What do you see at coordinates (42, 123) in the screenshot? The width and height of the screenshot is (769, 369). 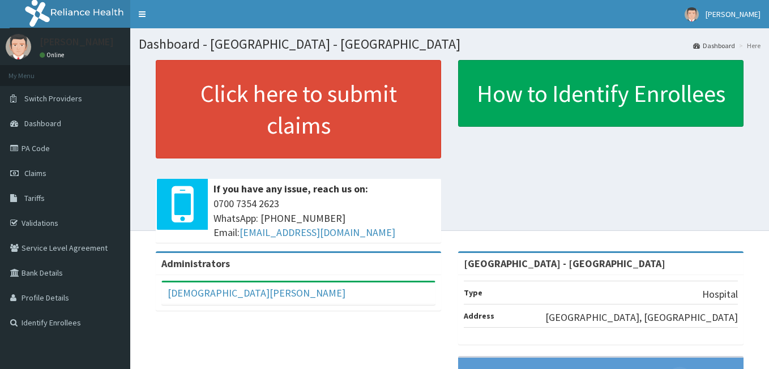 I see `span: Dashboard` at bounding box center [42, 123].